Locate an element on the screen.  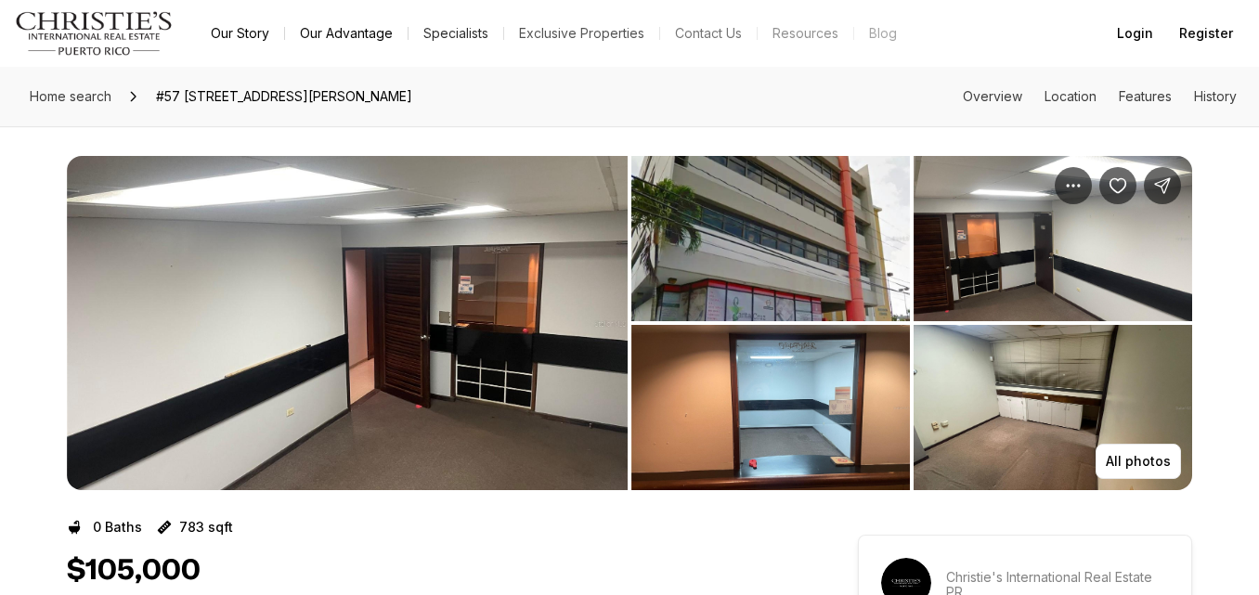
a: Specialists is located at coordinates (456, 33).